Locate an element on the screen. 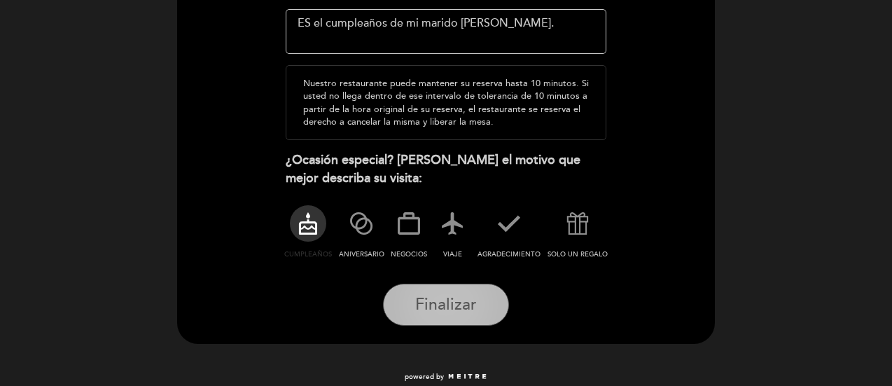 The width and height of the screenshot is (892, 386). span: NEGOCIOS is located at coordinates (409, 254).